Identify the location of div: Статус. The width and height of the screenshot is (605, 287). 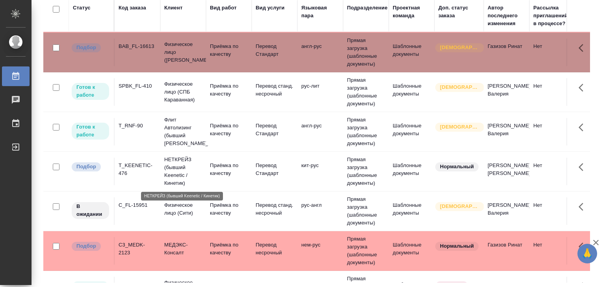
(81, 8).